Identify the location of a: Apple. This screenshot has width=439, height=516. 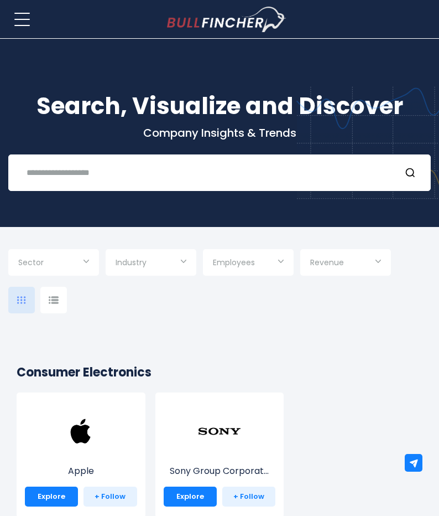
(81, 454).